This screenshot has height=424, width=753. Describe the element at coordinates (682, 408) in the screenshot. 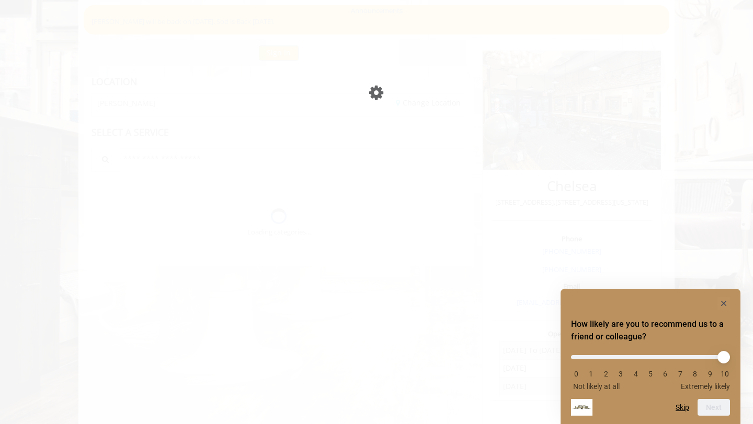

I see `button: Skip` at that location.